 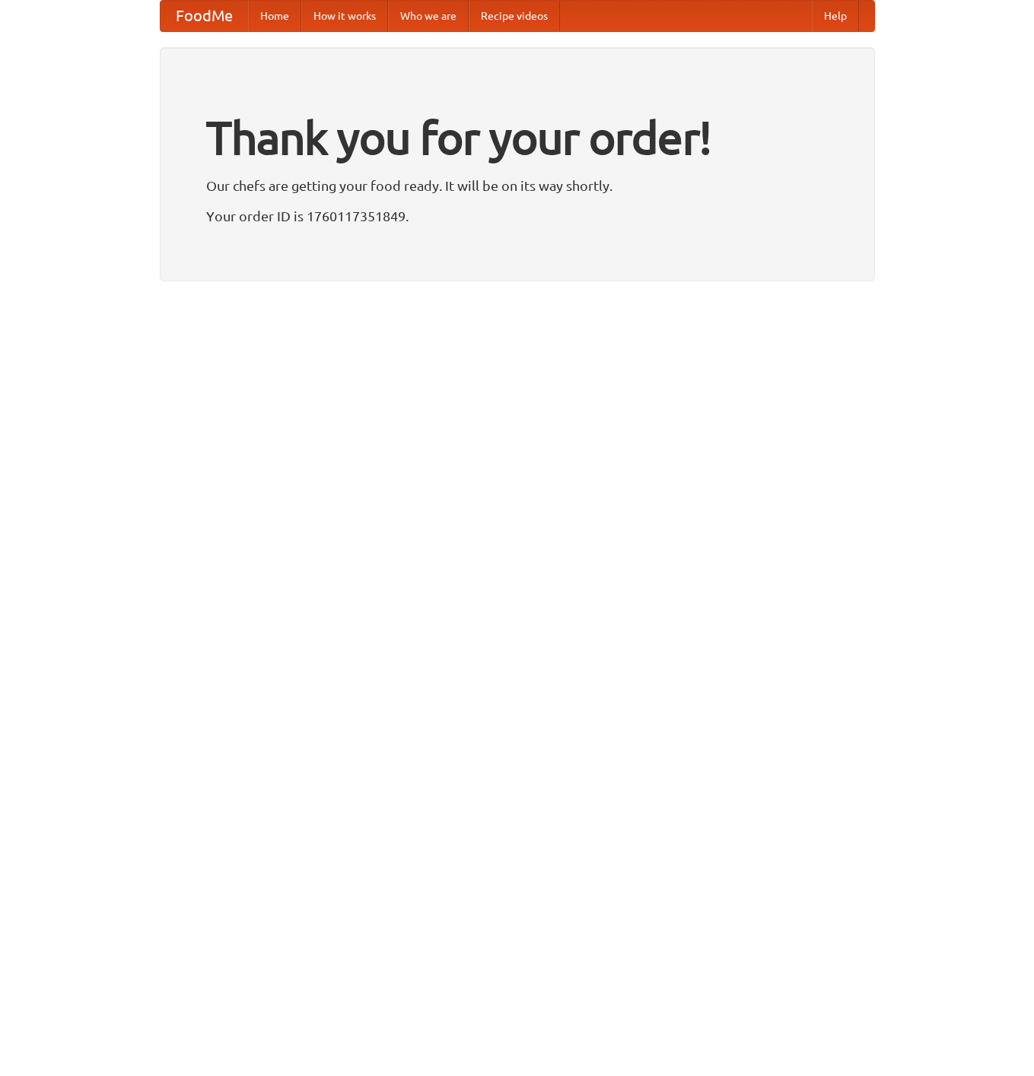 What do you see at coordinates (517, 186) in the screenshot?
I see `p: Our chefs are getting your food ready. It will be on its way shortly.` at bounding box center [517, 186].